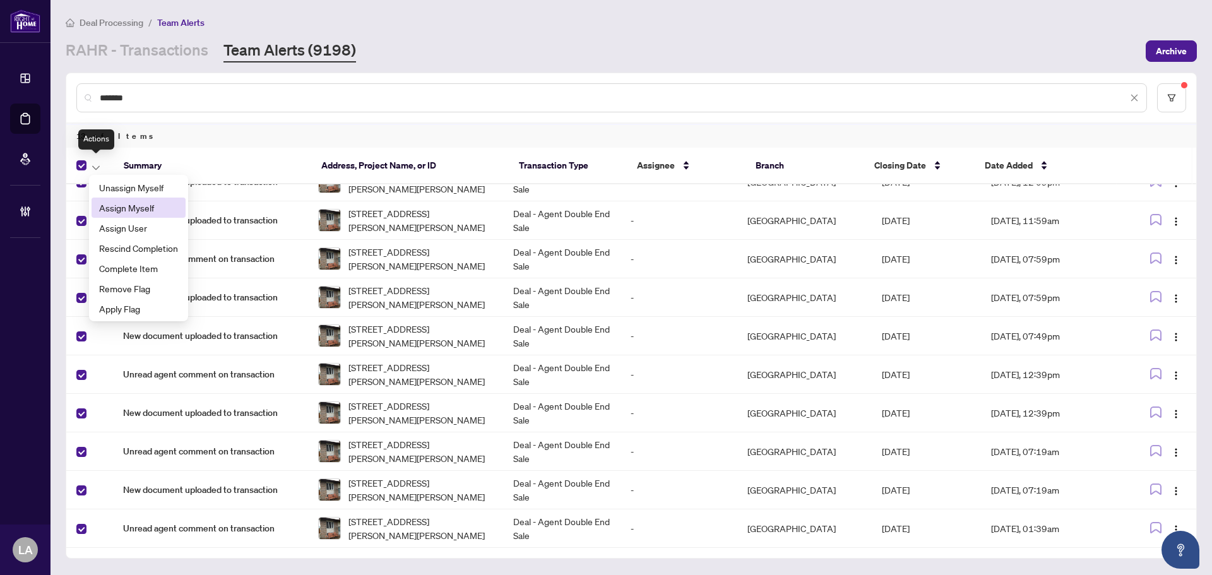 Image resolution: width=1212 pixels, height=575 pixels. Describe the element at coordinates (138, 268) in the screenshot. I see `span: Complete Item` at that location.